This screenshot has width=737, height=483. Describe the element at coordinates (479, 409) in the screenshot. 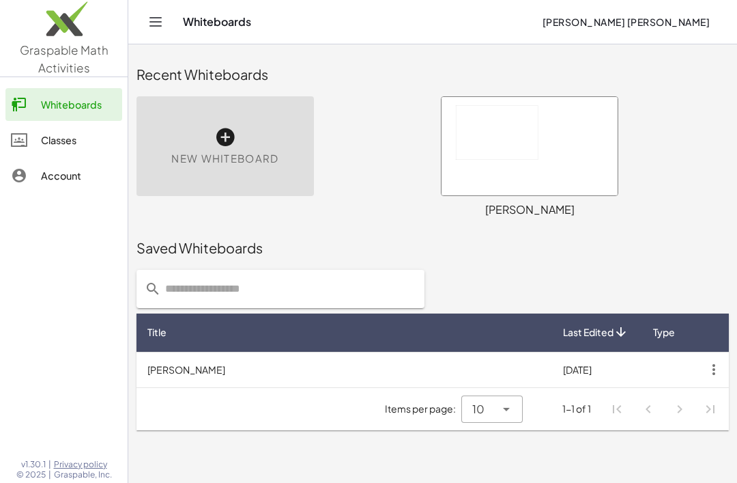

I see `span: 10` at that location.